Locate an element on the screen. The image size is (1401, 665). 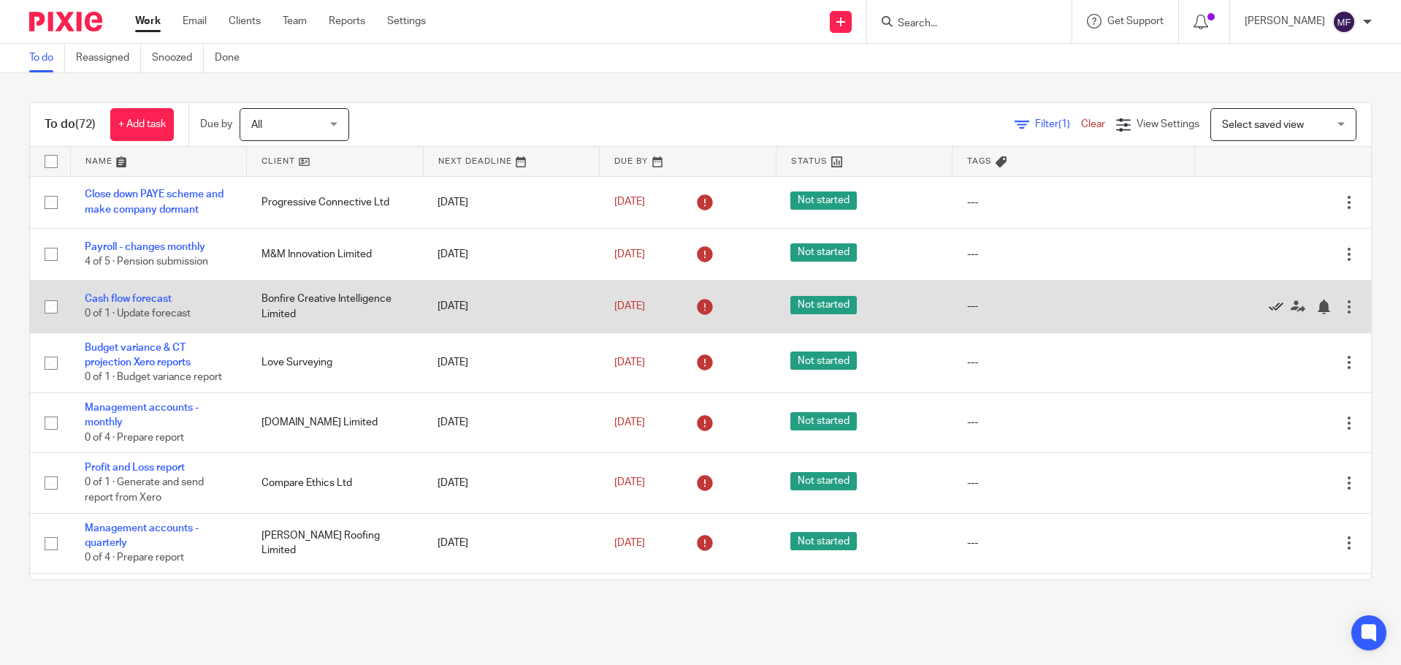
td: M&M Innovation Limited is located at coordinates (335, 253).